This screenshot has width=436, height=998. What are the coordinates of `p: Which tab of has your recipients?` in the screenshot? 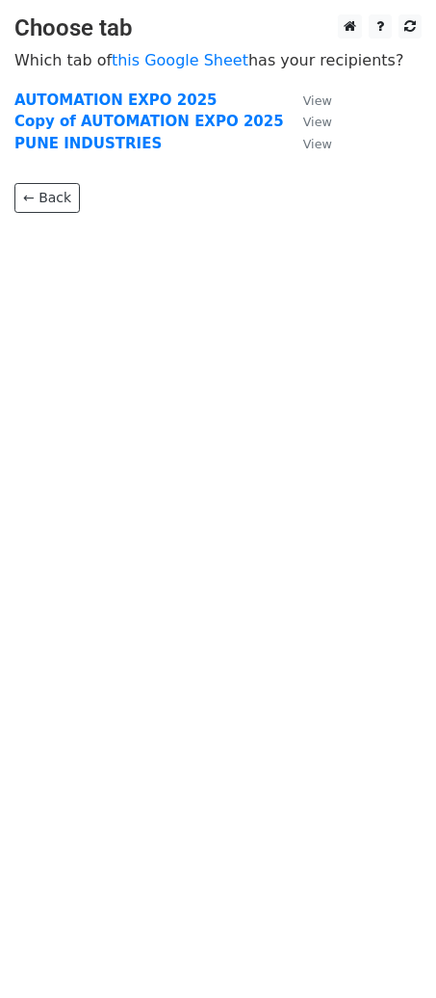 It's located at (218, 60).